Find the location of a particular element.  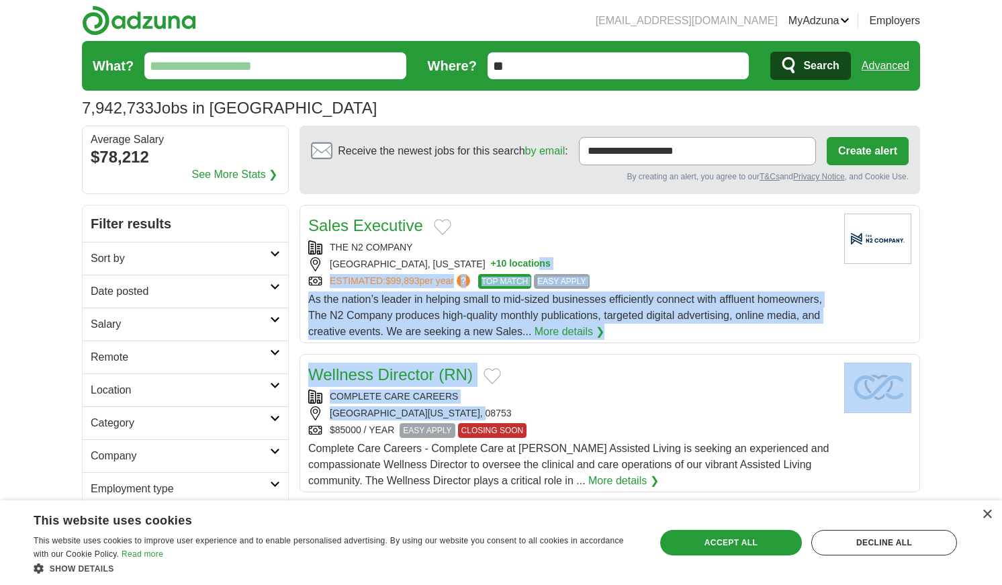

a: Location is located at coordinates (185, 389).